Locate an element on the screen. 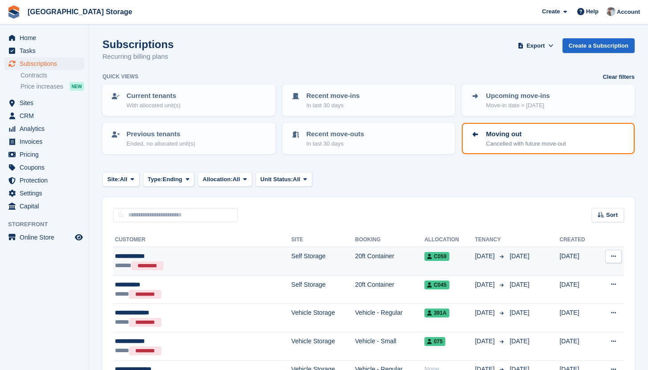  p: Previous tenants is located at coordinates (161, 134).